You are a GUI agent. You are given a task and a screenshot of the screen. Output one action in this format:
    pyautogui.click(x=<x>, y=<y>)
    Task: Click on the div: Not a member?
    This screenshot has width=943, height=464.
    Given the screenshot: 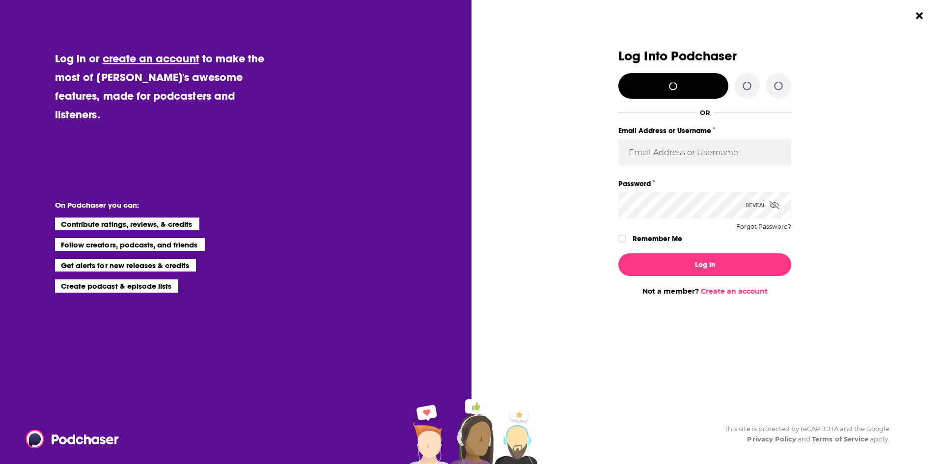 What is the action you would take?
    pyautogui.click(x=705, y=291)
    